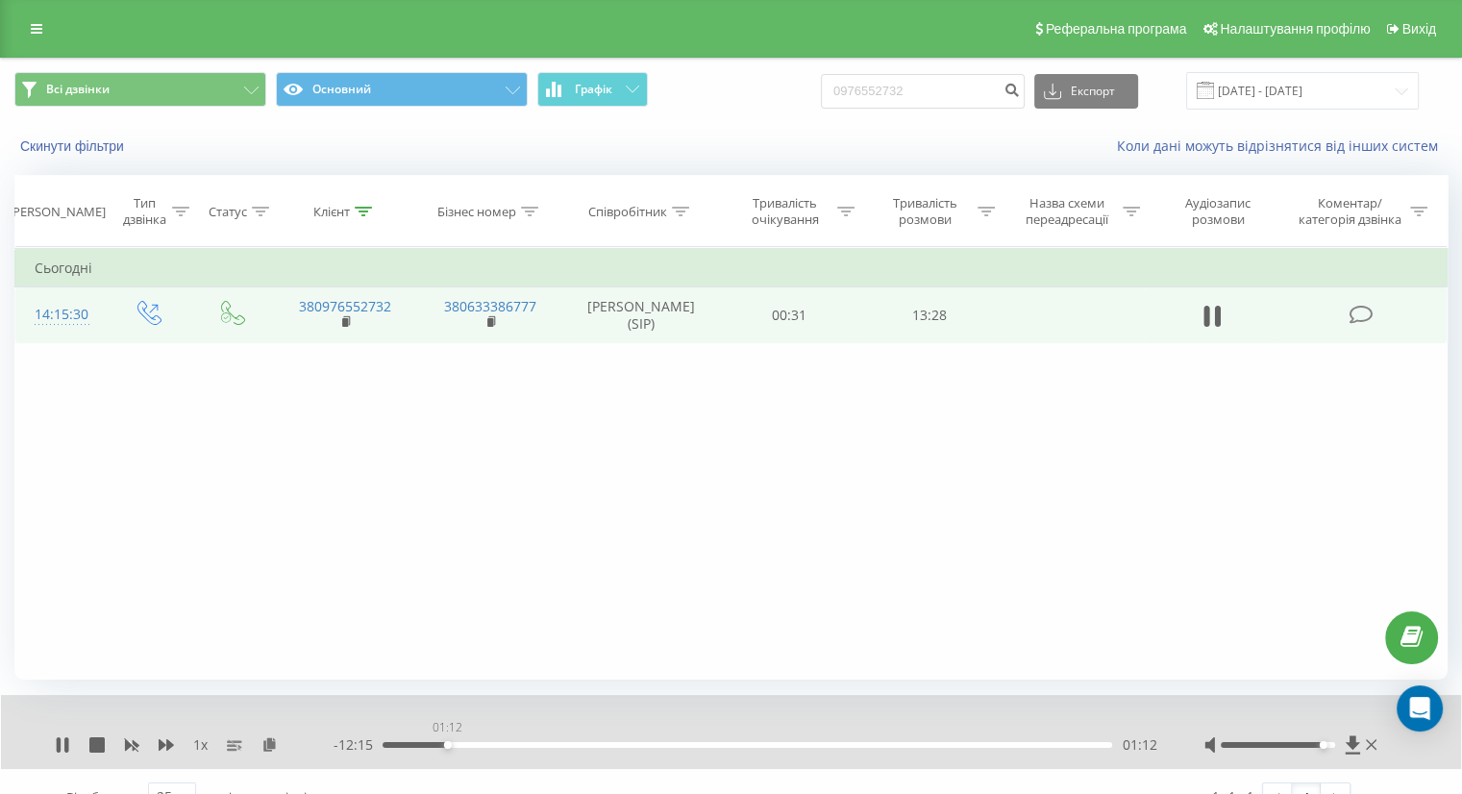 The width and height of the screenshot is (1462, 794). What do you see at coordinates (200, 745) in the screenshot?
I see `span: 1 x` at bounding box center [200, 745].